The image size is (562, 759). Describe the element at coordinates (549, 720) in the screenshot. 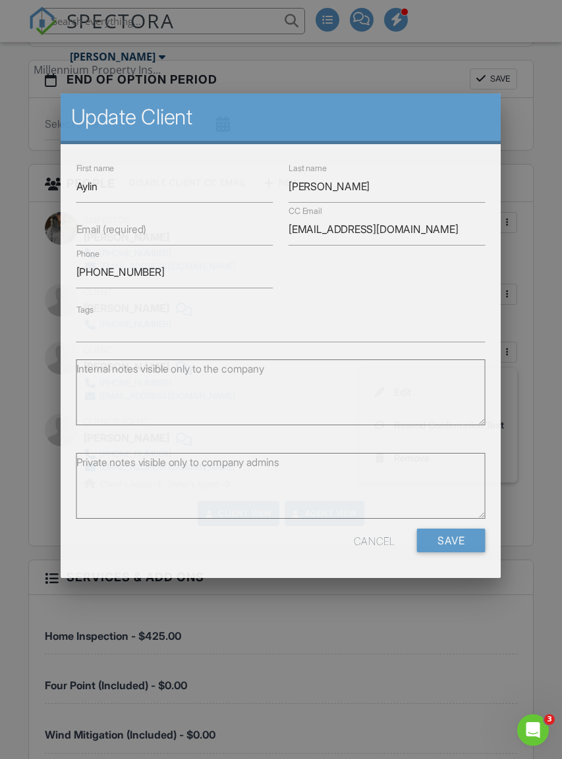

I see `span: 3` at that location.